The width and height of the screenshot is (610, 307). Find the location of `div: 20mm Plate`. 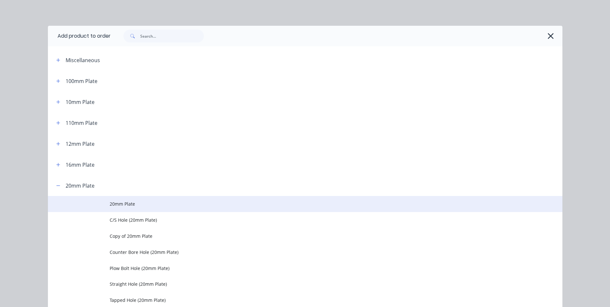

div: 20mm Plate is located at coordinates (80, 186).